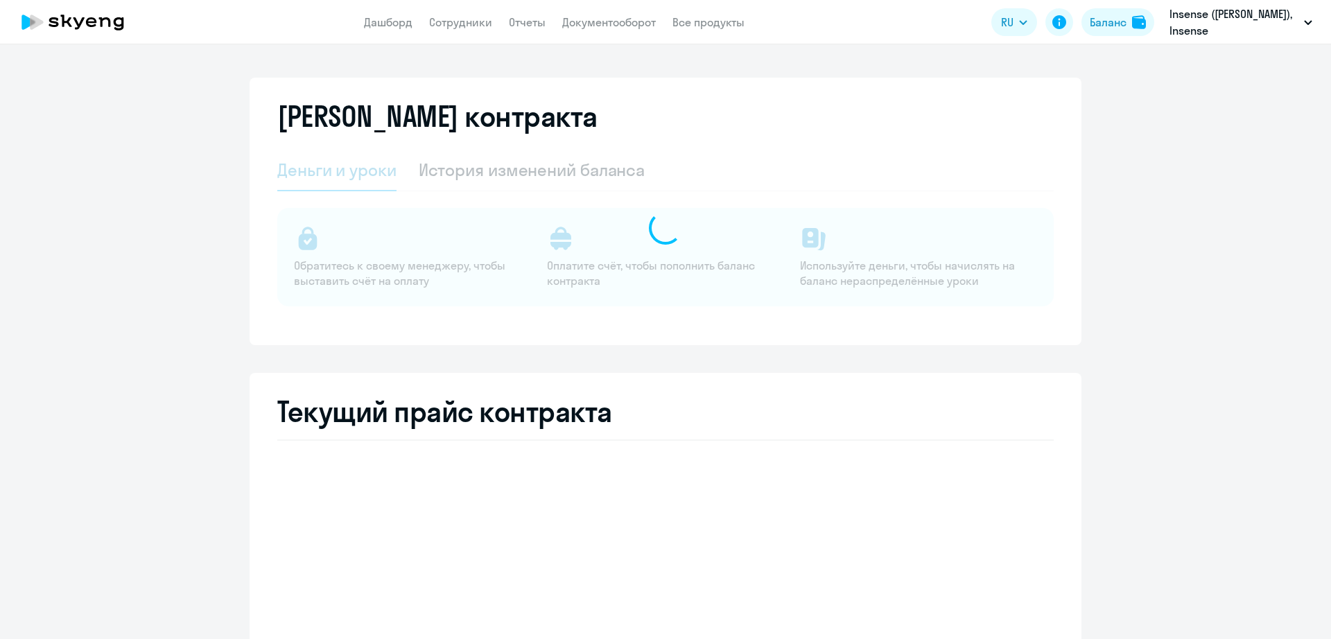  What do you see at coordinates (1117, 22) in the screenshot?
I see `a: Балансbalance` at bounding box center [1117, 22].